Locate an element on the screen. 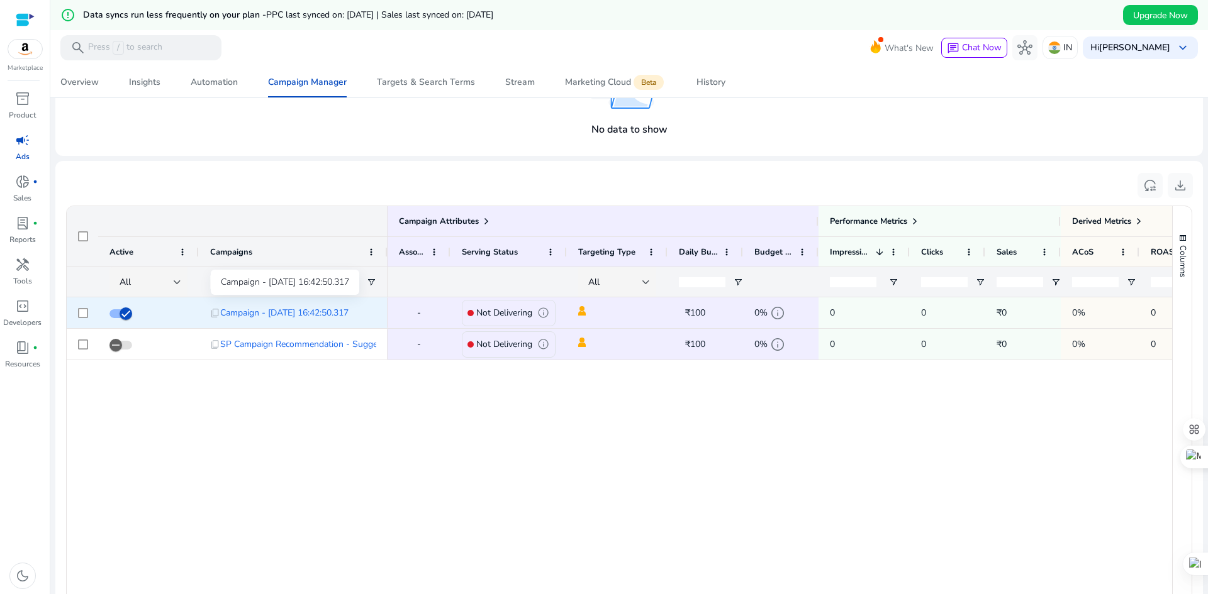  div: Automation is located at coordinates (214, 82).